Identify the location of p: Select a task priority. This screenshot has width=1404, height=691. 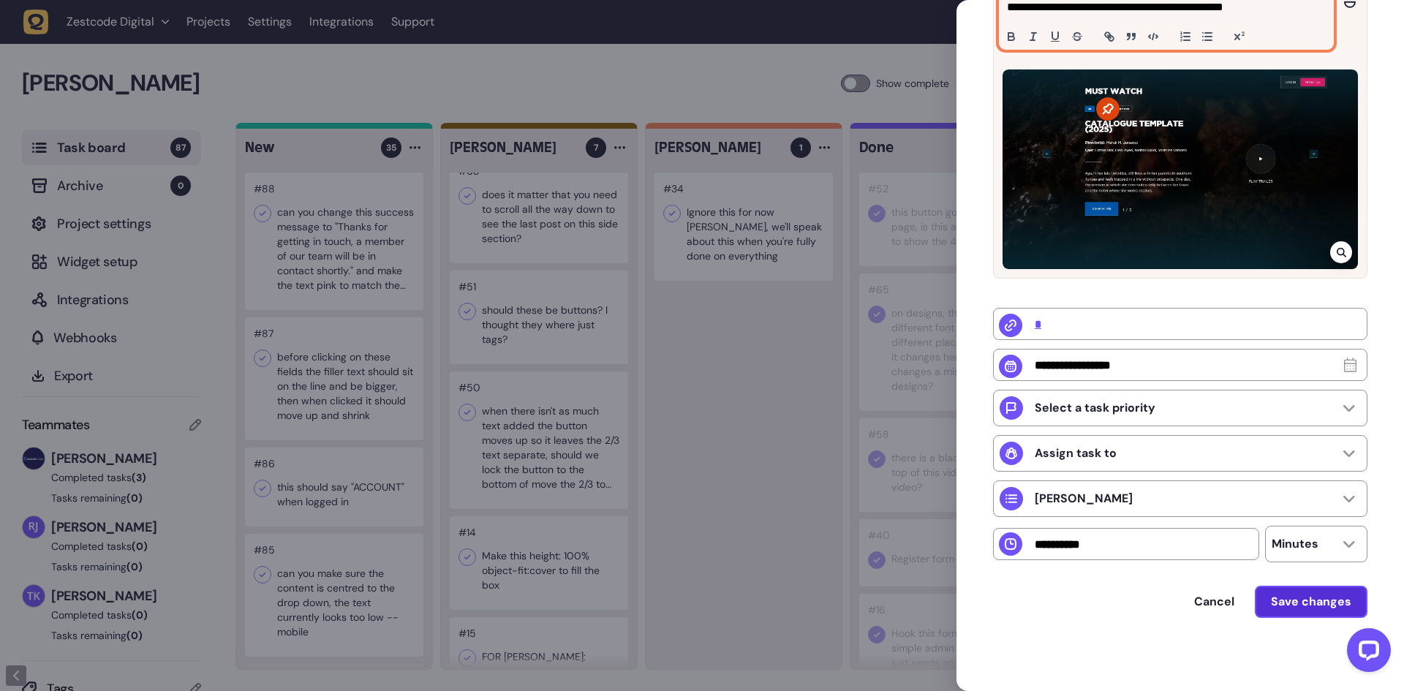
(1094, 408).